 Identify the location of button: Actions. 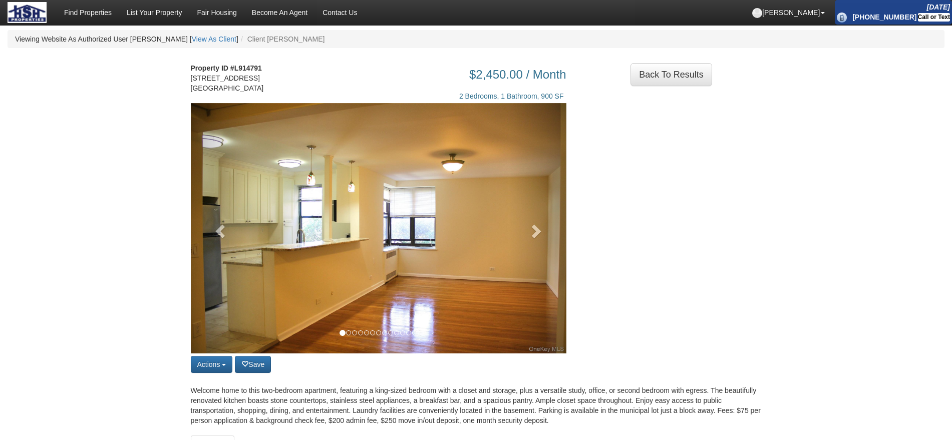
(212, 365).